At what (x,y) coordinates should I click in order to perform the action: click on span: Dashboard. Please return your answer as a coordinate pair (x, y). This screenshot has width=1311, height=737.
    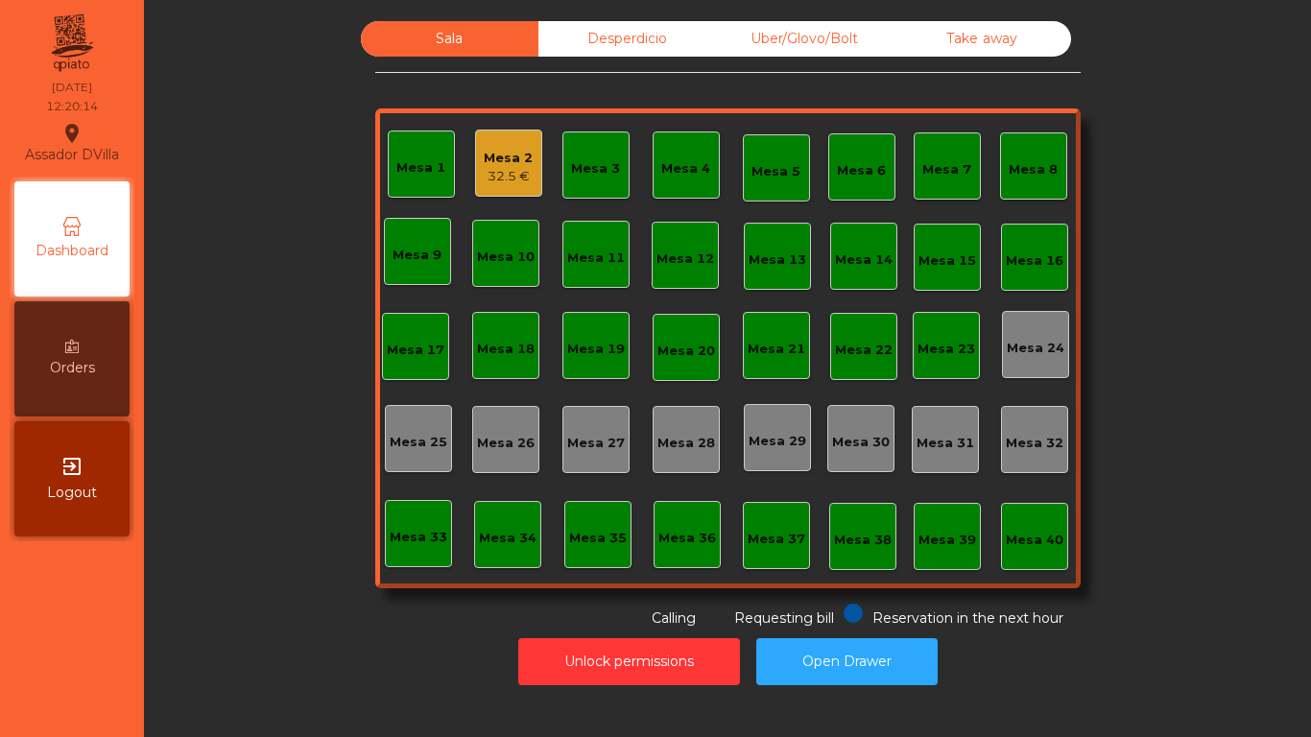
    Looking at the image, I should click on (72, 251).